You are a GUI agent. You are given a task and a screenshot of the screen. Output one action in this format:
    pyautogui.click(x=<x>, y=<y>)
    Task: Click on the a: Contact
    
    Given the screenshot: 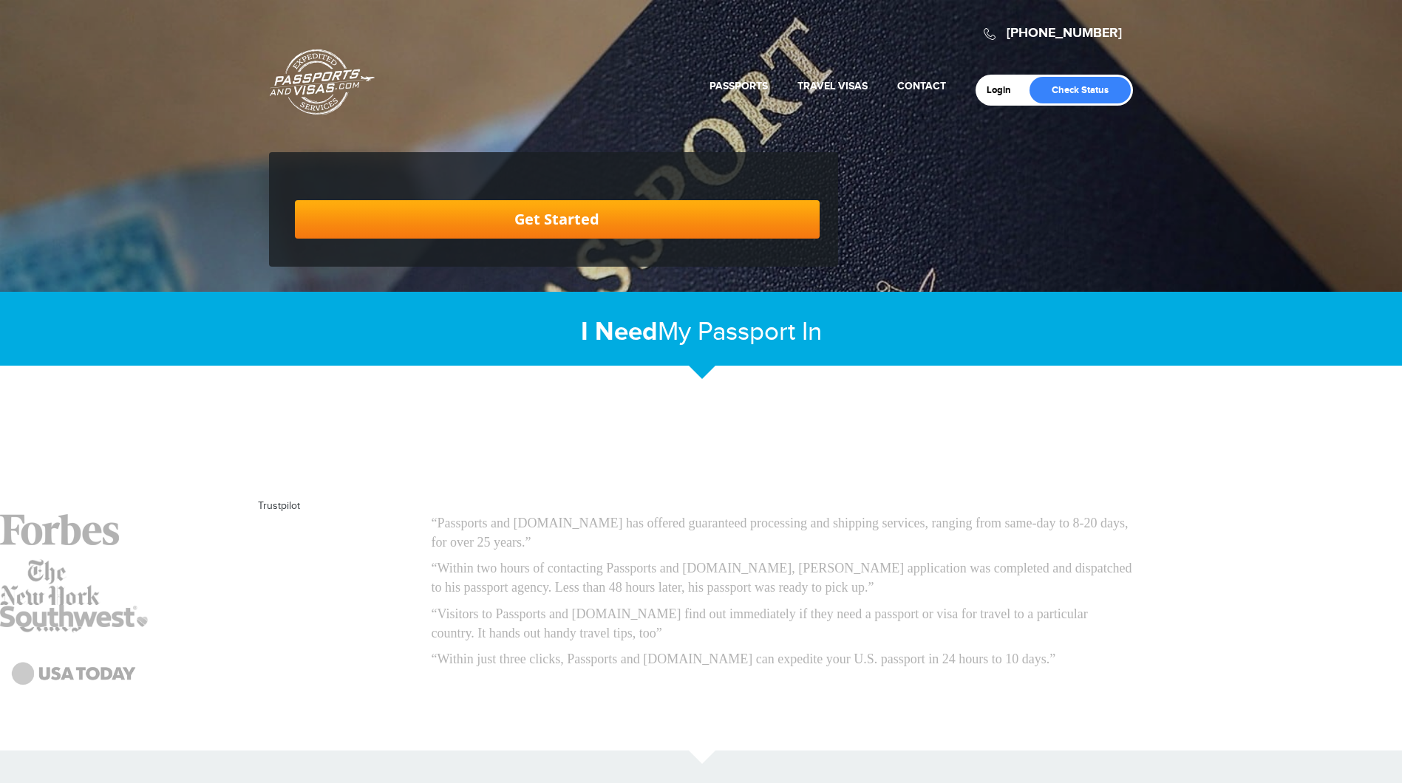 What is the action you would take?
    pyautogui.click(x=922, y=86)
    